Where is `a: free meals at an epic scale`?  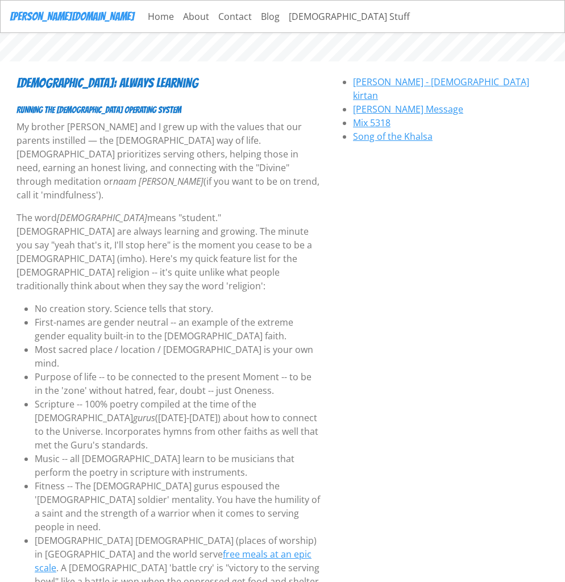
a: free meals at an epic scale is located at coordinates (173, 561).